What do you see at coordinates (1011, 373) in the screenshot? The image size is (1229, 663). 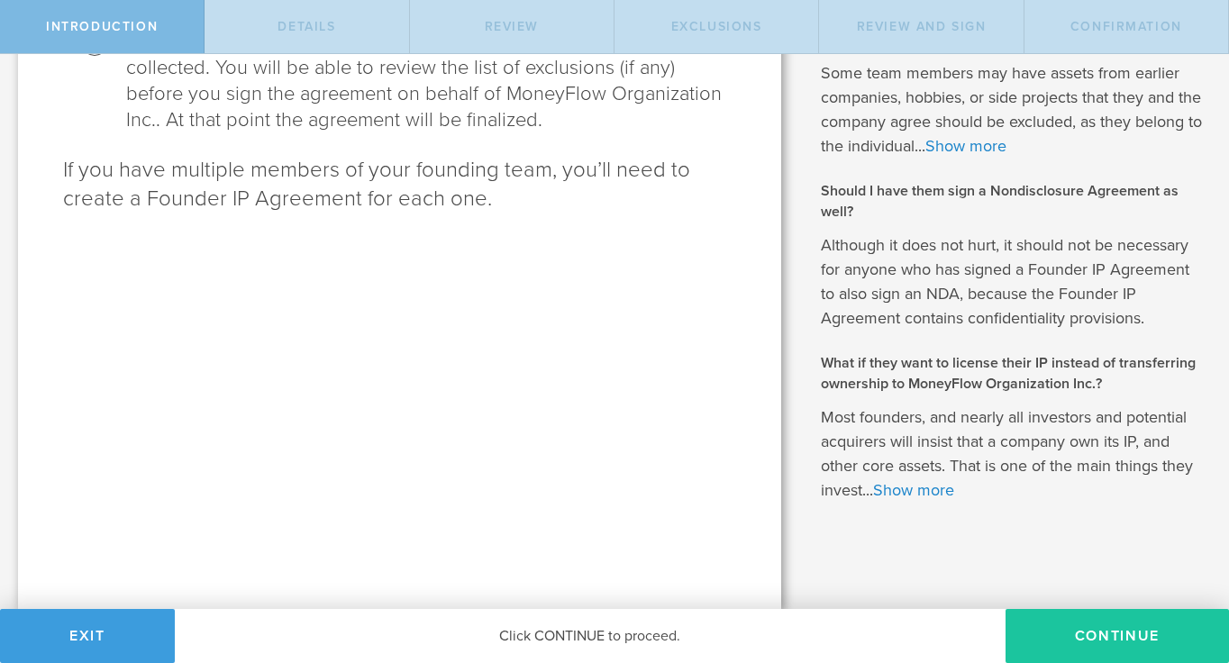 I see `h2: What if they want to license their IP instead of transferring ownership to MoneyFlow Organization...` at bounding box center [1011, 373].